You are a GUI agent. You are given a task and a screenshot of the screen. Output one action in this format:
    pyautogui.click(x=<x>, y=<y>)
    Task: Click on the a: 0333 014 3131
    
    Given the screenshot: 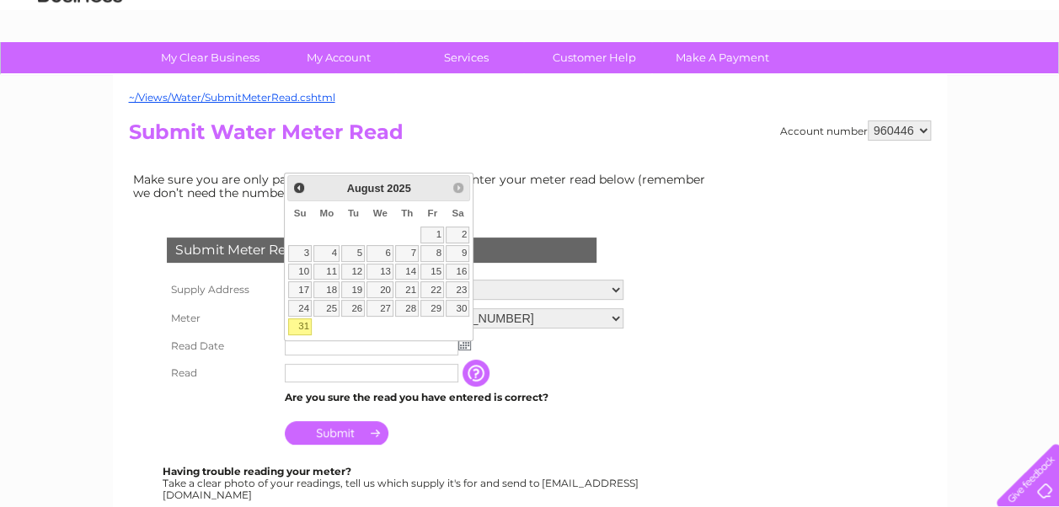 What is the action you would take?
    pyautogui.click(x=800, y=19)
    